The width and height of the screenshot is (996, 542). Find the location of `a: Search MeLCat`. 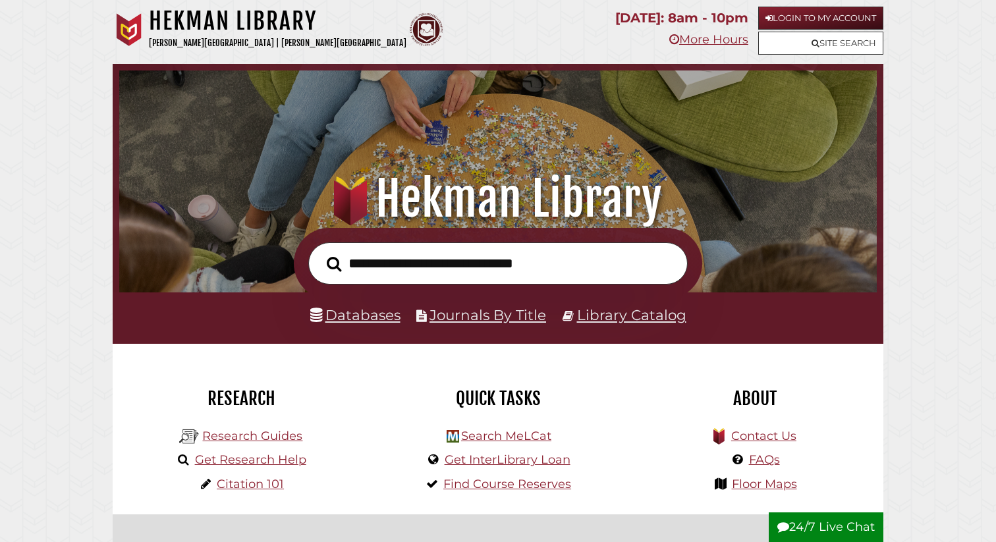

a: Search MeLCat is located at coordinates (506, 436).